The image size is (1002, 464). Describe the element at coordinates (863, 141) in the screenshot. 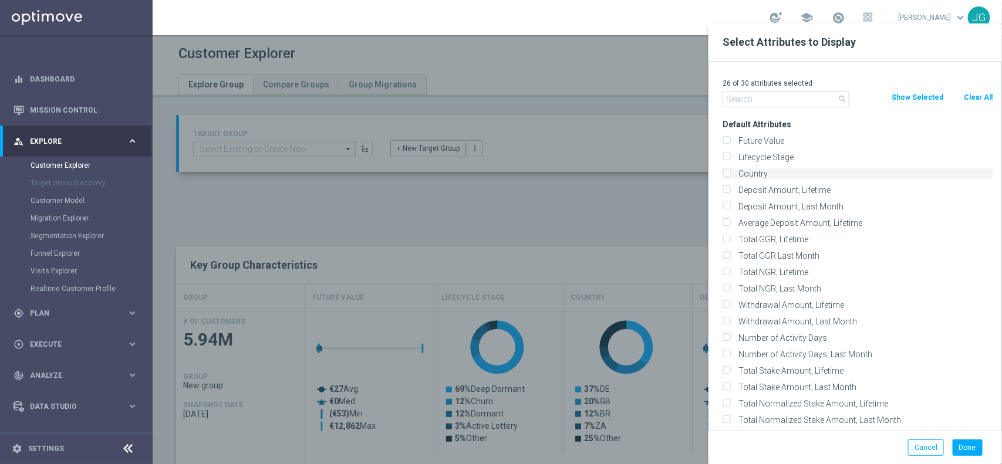

I see `label: Future Value` at that location.